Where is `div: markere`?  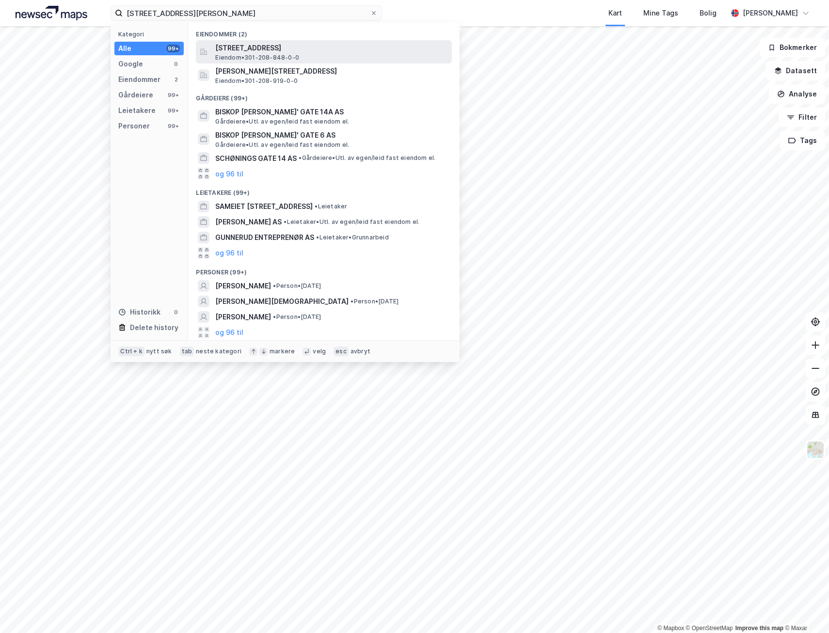 div: markere is located at coordinates (282, 351).